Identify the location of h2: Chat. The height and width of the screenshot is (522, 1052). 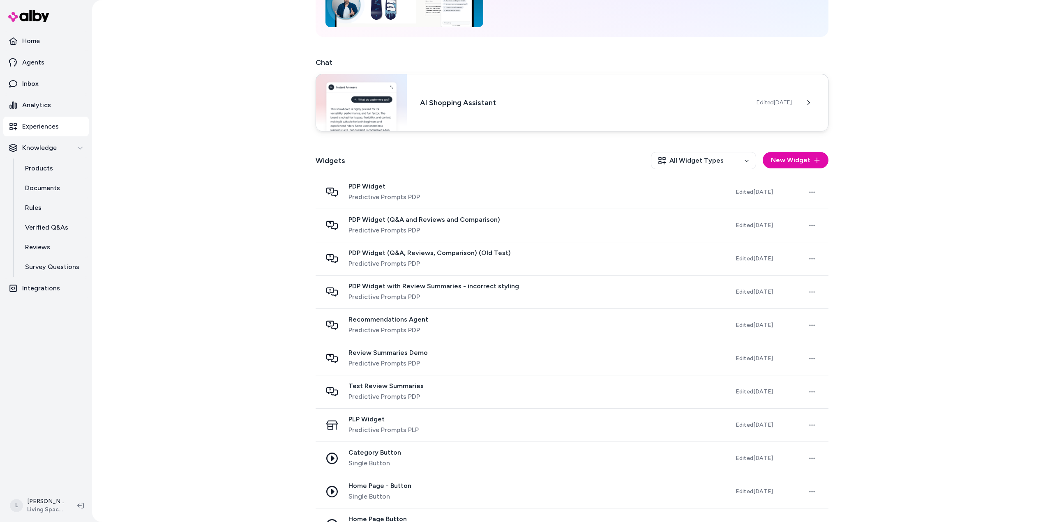
(572, 62).